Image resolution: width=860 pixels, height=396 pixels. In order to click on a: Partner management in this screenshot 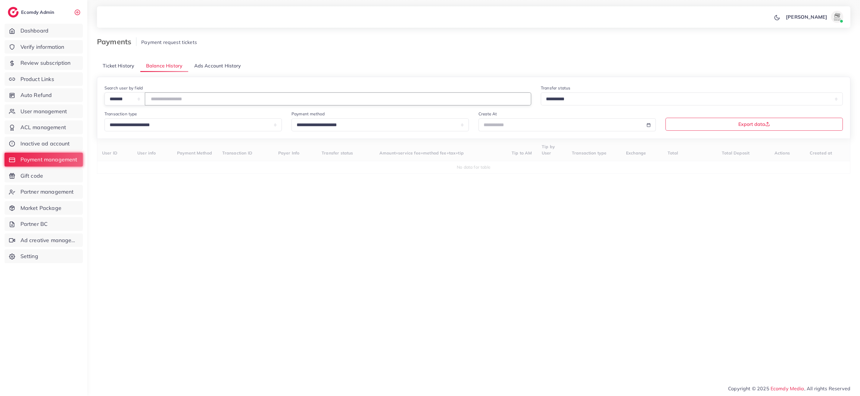, I will do `click(44, 192)`.